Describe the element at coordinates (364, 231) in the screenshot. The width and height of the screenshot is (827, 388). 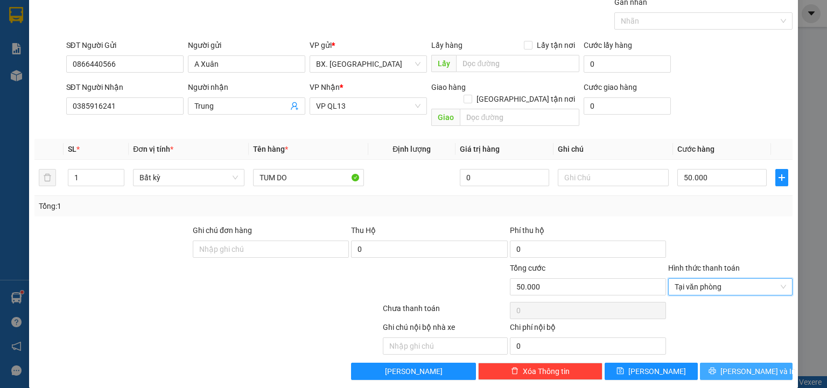
I see `span: Thu Hộ` at that location.